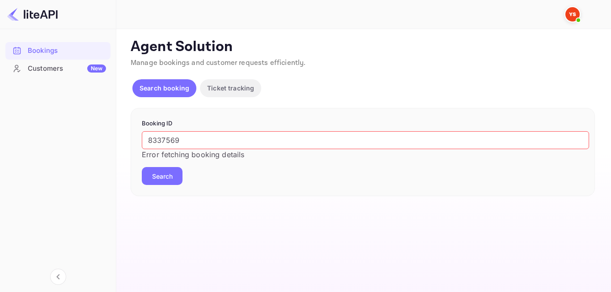  Describe the element at coordinates (218, 63) in the screenshot. I see `span: Manage bookings and customer requests efficiently.` at that location.